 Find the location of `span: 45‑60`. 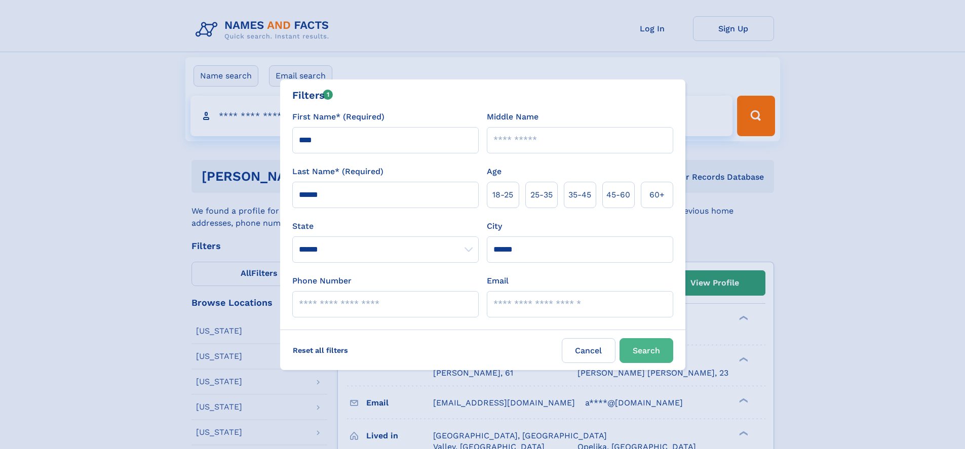

span: 45‑60 is located at coordinates (618, 195).